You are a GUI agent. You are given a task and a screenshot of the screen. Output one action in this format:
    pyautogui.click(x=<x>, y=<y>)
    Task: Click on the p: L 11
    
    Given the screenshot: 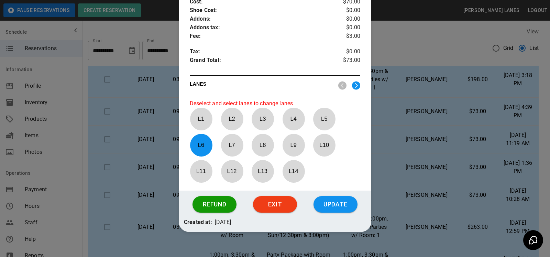 What is the action you would take?
    pyautogui.click(x=201, y=171)
    